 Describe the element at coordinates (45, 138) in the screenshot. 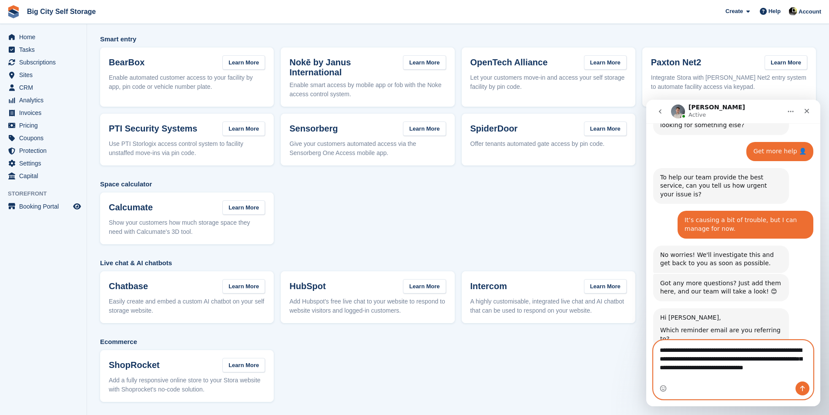

I see `span: Coupons` at that location.